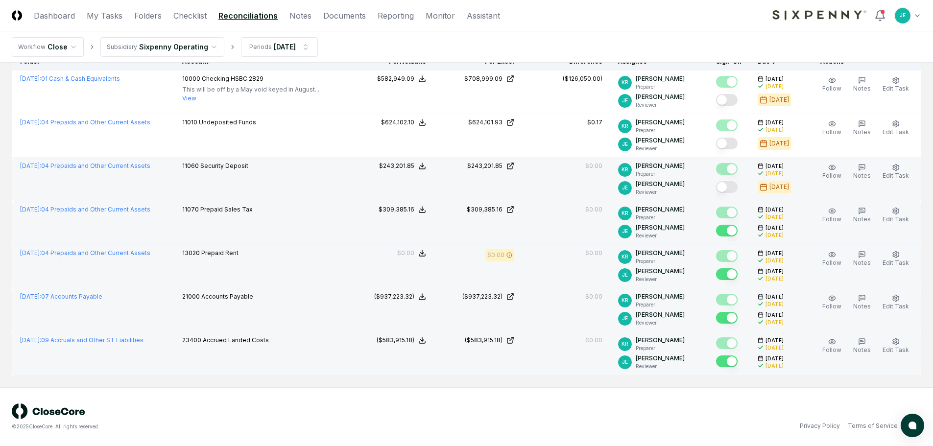  What do you see at coordinates (300, 16) in the screenshot?
I see `a: Notes` at bounding box center [300, 16].